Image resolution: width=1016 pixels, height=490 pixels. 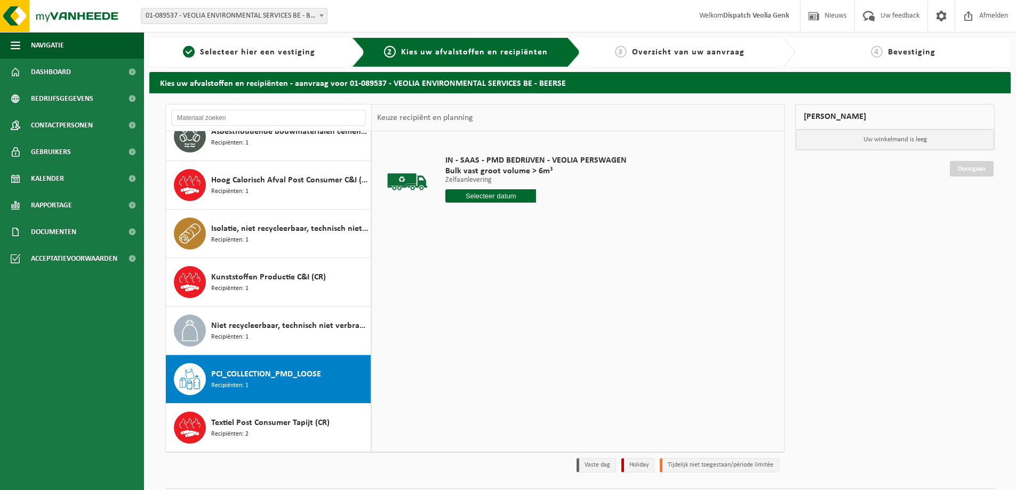 What do you see at coordinates (268, 234) in the screenshot?
I see `button: Isolatie, niet recycleerbaar, technisch niet verbrandbaar (brandbaar) Recipiënten: 1` at bounding box center [268, 234].